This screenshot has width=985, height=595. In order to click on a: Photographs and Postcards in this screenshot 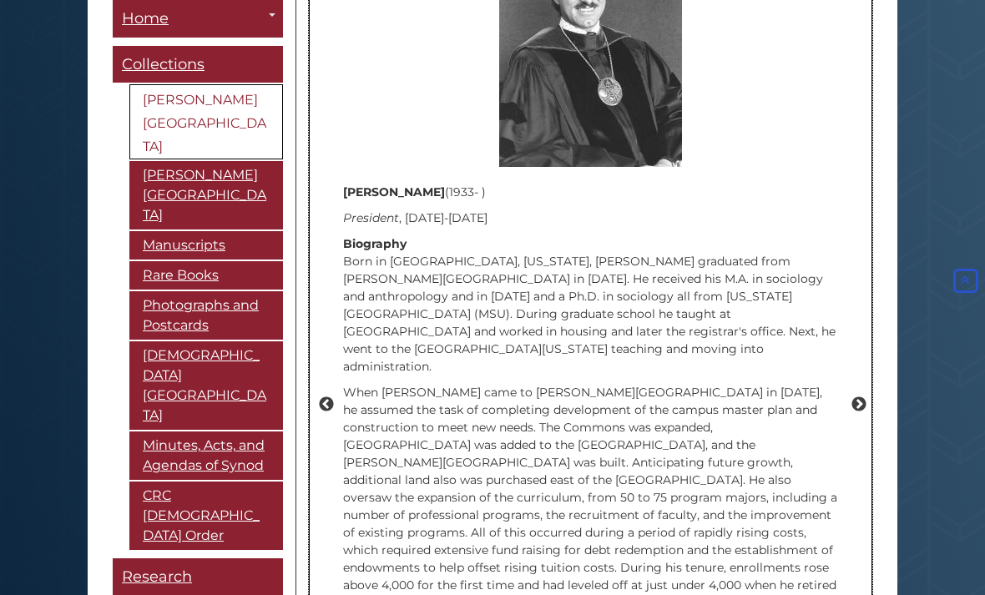, I will do `click(206, 316)`.